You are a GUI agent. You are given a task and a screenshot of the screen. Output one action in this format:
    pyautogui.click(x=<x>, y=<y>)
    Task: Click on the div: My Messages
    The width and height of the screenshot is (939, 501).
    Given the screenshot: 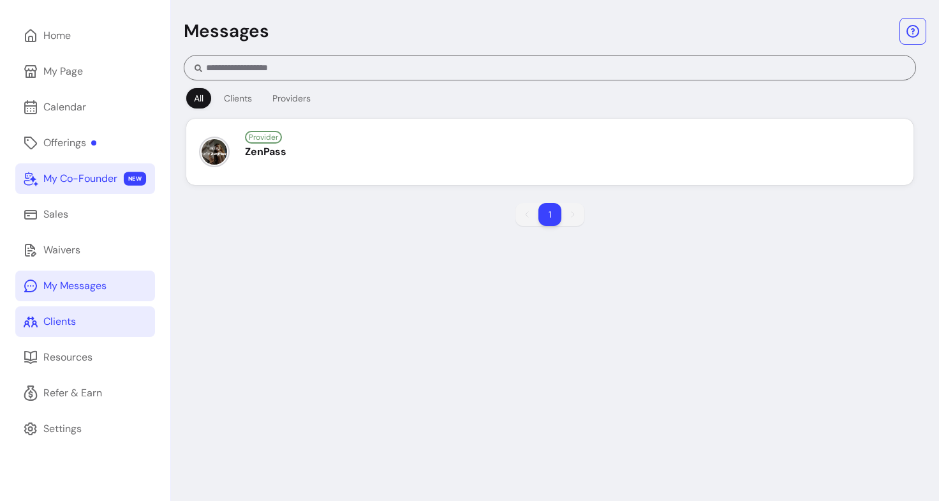 What is the action you would take?
    pyautogui.click(x=75, y=286)
    